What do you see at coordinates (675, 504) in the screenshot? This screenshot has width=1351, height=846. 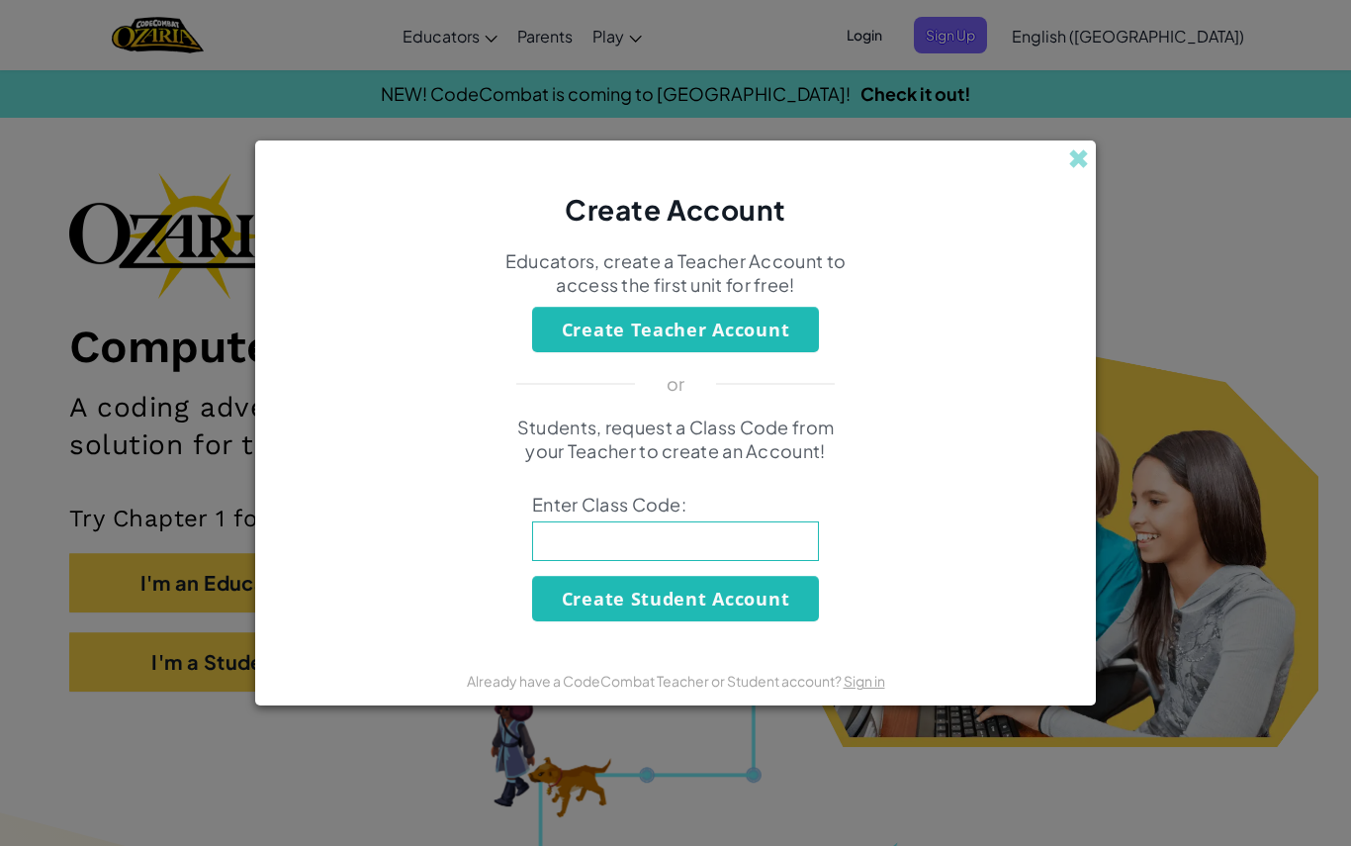 I see `span: Enter Class Code:` at bounding box center [675, 504].